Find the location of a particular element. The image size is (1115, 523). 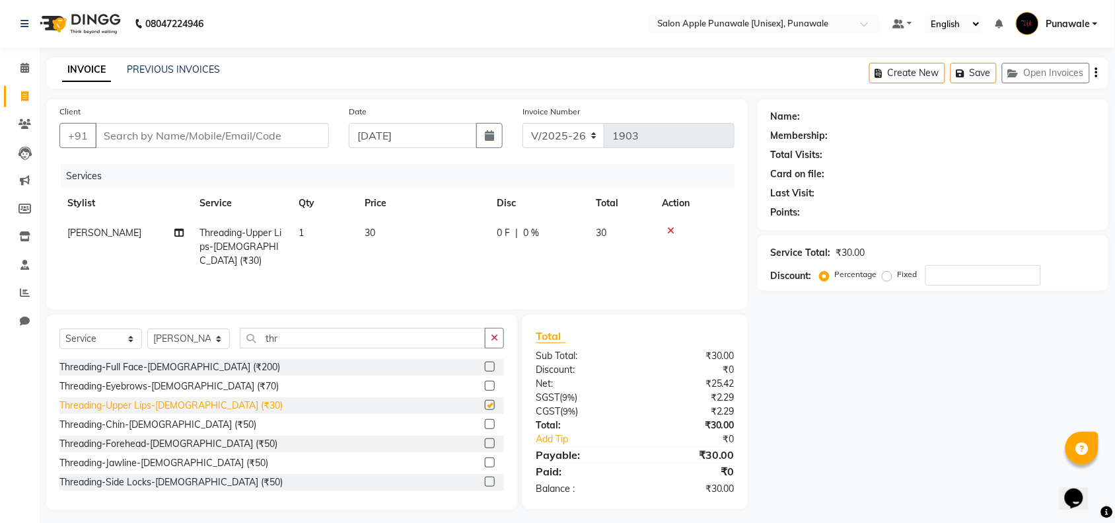

div: Card on file: is located at coordinates (798, 174).